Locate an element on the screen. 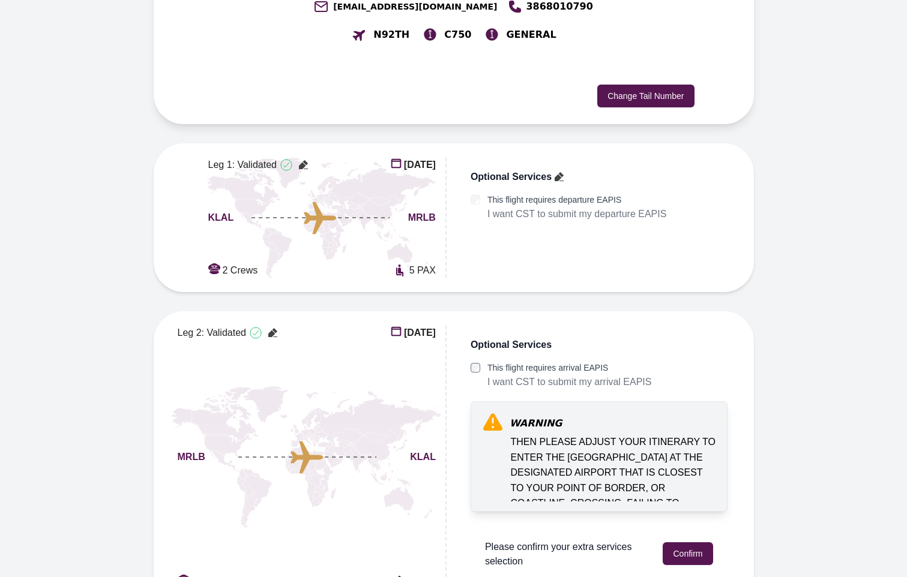 This screenshot has height=577, width=907. p: I want CST to submit my arrival EAPIS is located at coordinates (570, 382).